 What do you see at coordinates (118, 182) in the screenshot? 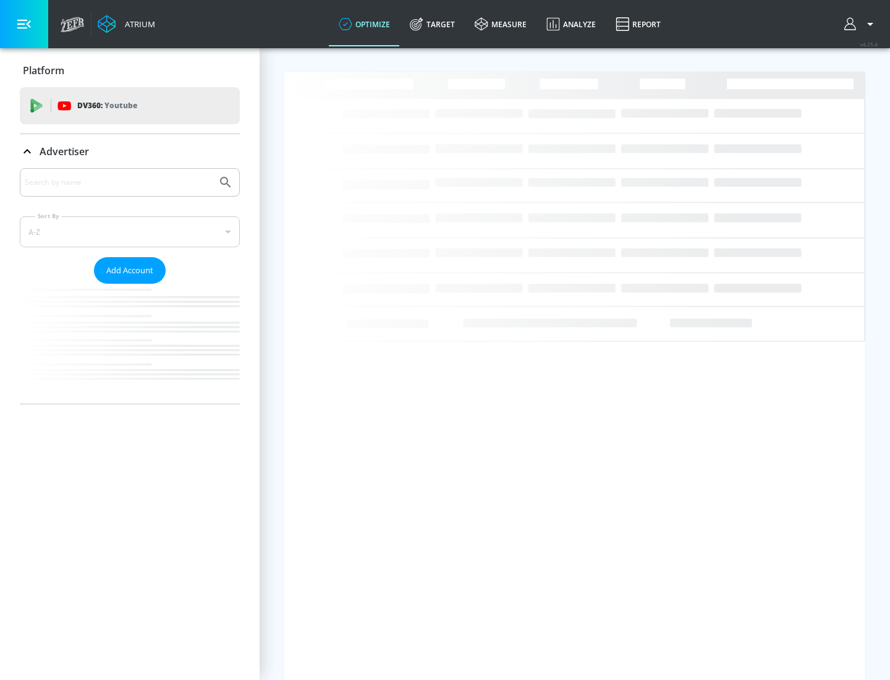
I see `input: Search by name` at bounding box center [118, 182].